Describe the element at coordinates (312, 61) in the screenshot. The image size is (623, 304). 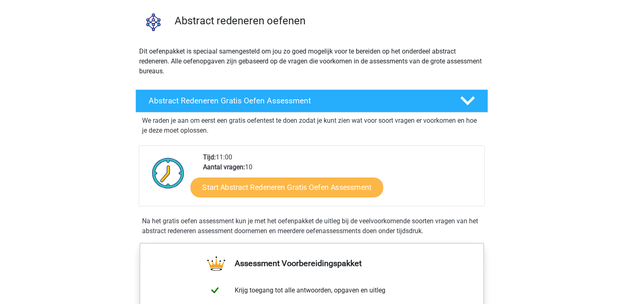
I see `p: Dit oefenpakket is speciaal samengesteld om jou zo goed mogelijk voor te bereiden op het onderdee...` at that location.